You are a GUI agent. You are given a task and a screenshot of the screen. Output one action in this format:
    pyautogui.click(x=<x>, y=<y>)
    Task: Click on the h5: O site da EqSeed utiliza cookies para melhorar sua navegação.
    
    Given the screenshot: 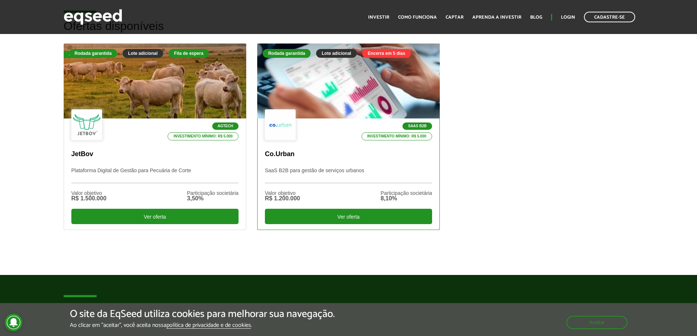 What is the action you would take?
    pyautogui.click(x=202, y=314)
    